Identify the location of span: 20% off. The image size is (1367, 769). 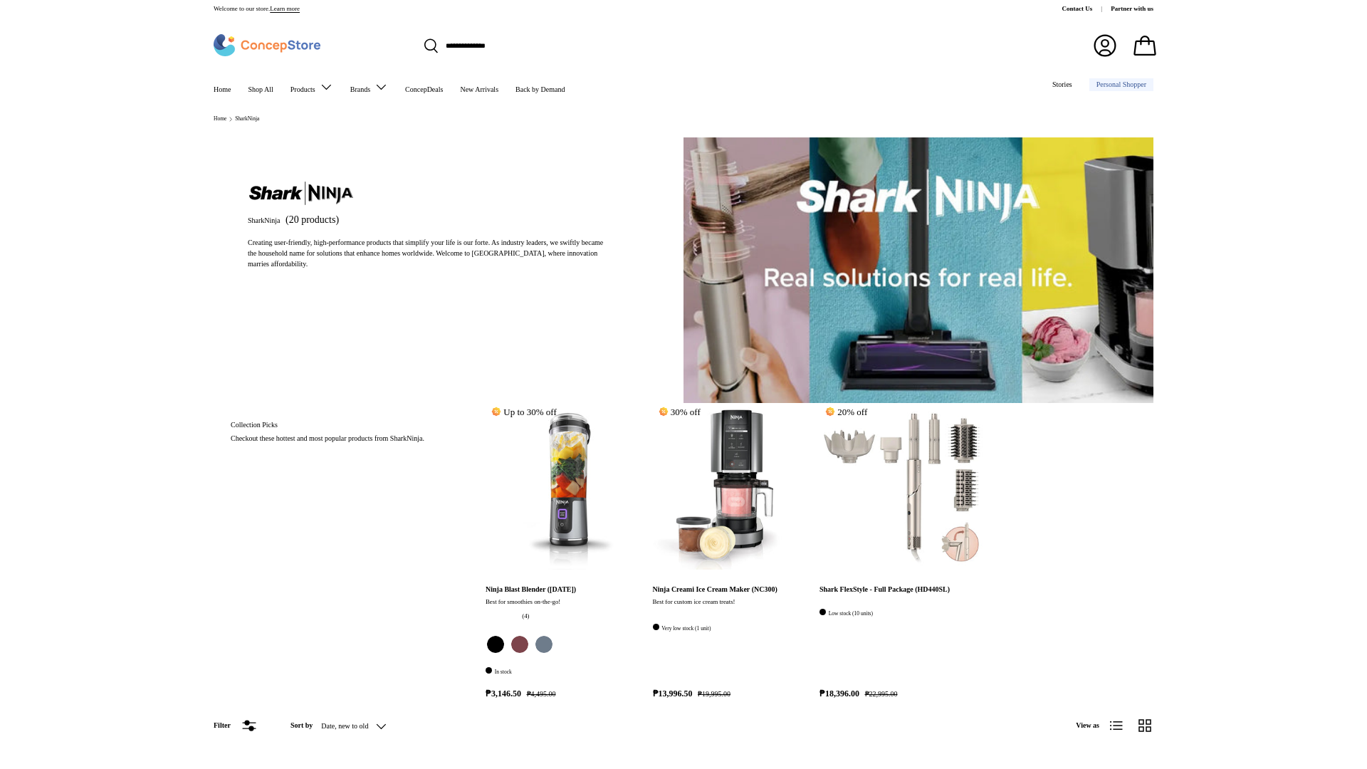
(846, 412).